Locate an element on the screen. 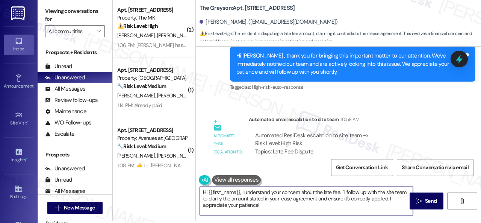 The height and width of the screenshot is (223, 481). span: Share Conversation via email is located at coordinates (435, 167).